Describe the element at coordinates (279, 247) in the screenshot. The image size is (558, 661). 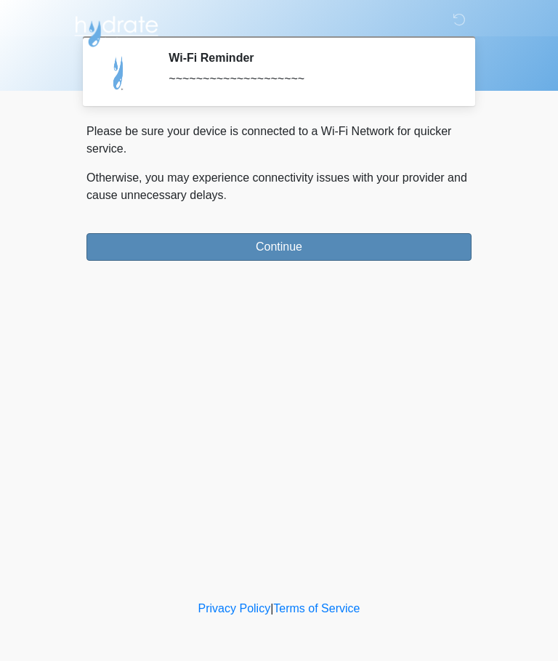
I see `button: Continue` at that location.